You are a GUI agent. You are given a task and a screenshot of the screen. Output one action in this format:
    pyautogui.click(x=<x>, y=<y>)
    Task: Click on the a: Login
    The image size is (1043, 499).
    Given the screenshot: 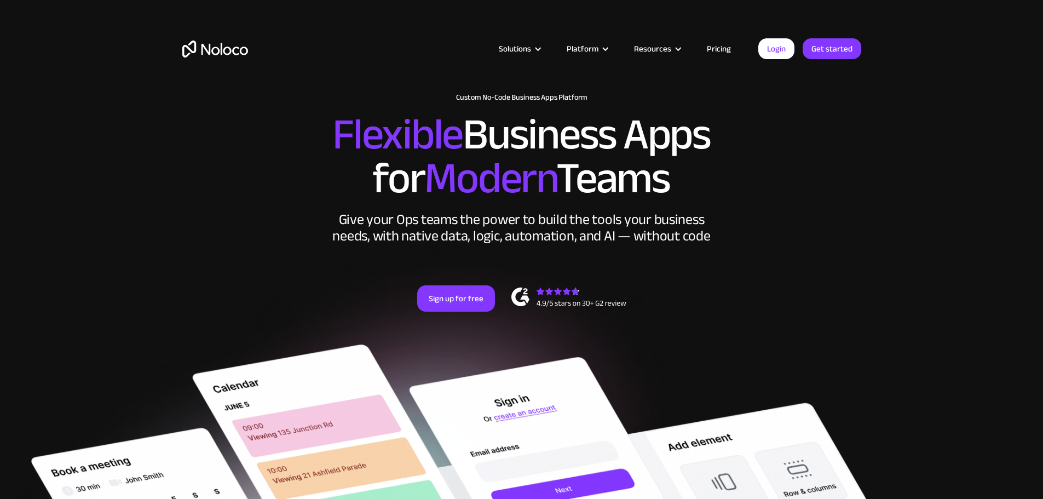 What is the action you would take?
    pyautogui.click(x=777, y=49)
    